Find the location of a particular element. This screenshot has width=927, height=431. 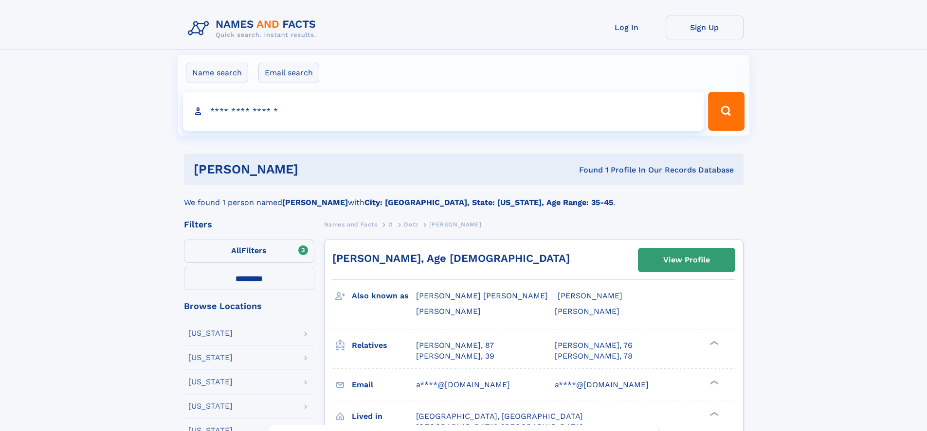

h3: Lived in is located at coordinates (384, 417).